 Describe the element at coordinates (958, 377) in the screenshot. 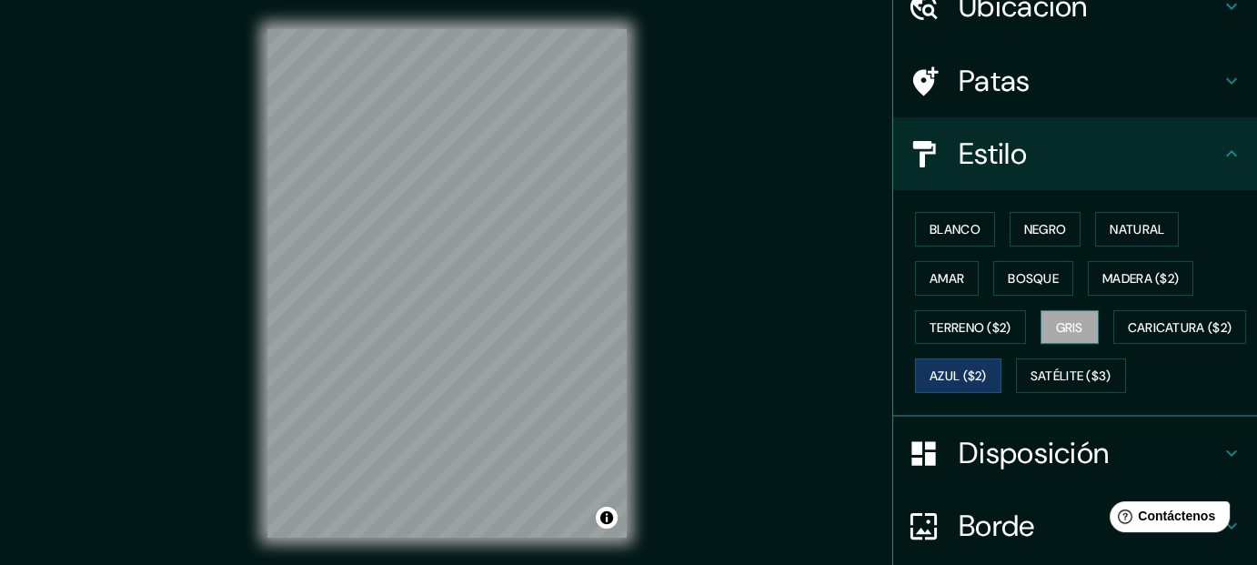

I see `font: Azul ($2)` at that location.